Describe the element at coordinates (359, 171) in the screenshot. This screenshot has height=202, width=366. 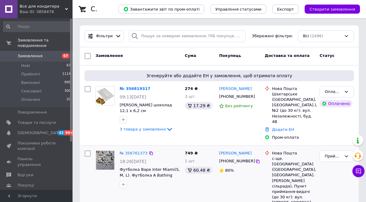
I see `button: Чат з покупцем` at that location.